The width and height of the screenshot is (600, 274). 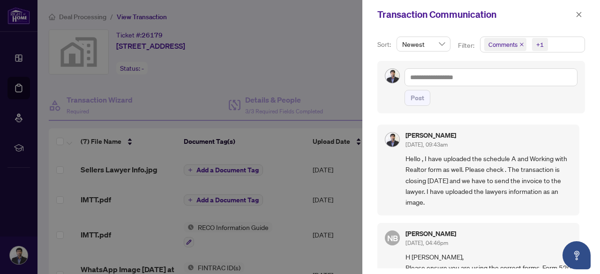 I want to click on button: Post, so click(x=417, y=98).